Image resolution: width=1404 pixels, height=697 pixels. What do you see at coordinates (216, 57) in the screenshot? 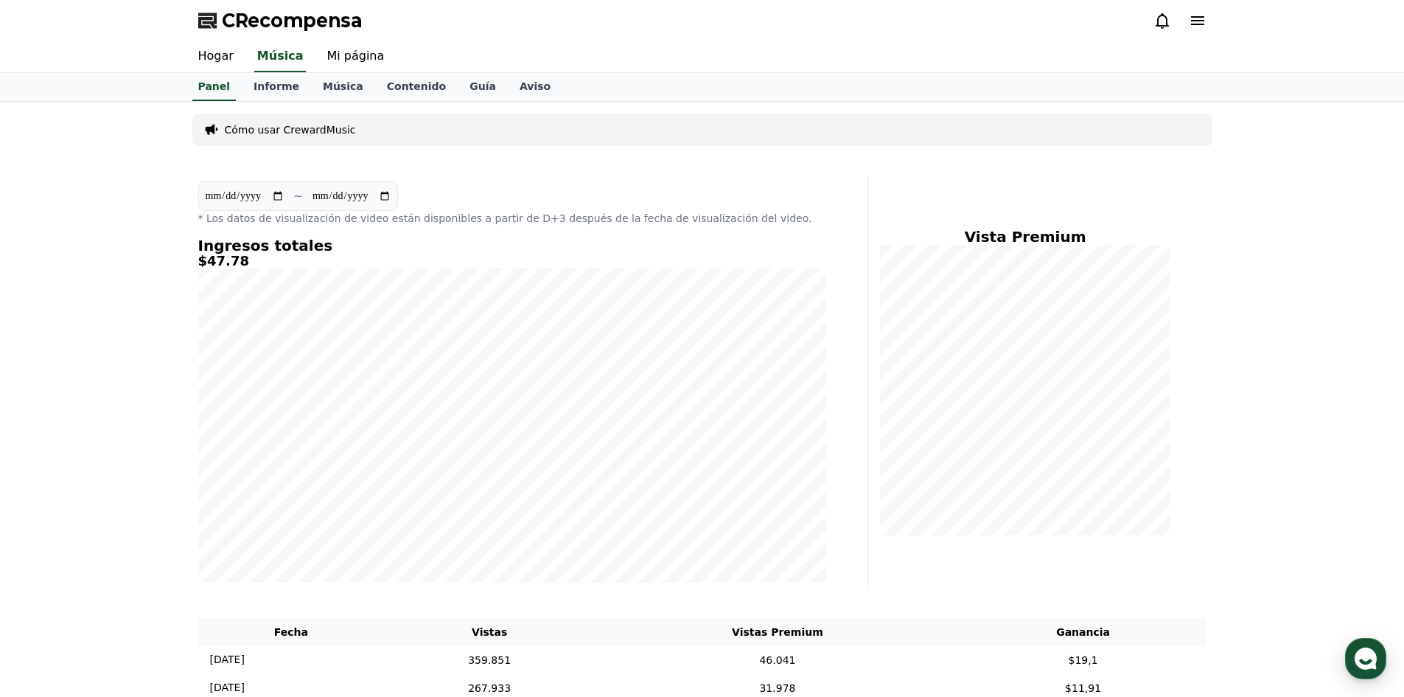
I see `a: Hogar` at bounding box center [216, 57].